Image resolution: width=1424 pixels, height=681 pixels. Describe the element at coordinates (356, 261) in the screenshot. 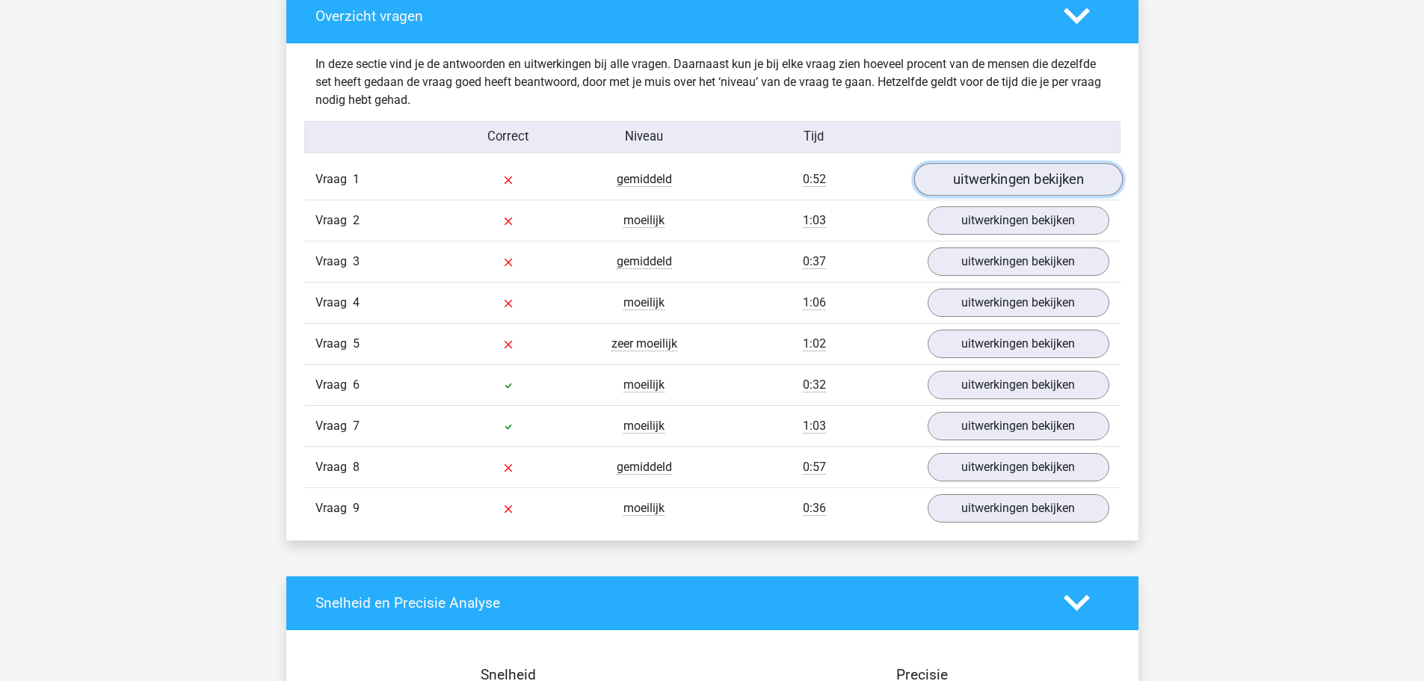

I see `span: 3` at that location.